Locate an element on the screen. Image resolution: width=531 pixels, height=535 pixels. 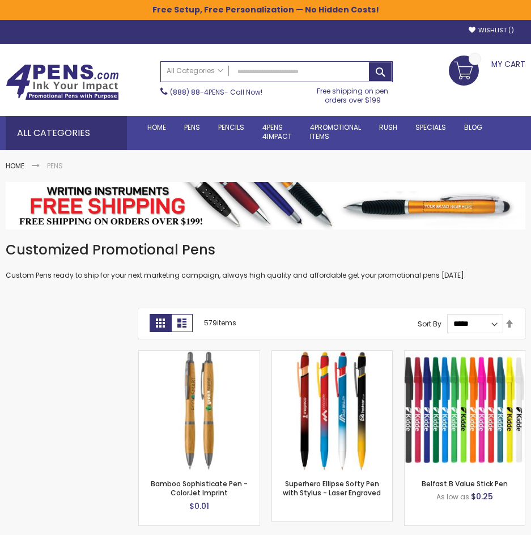
span: As low as is located at coordinates (453, 497).